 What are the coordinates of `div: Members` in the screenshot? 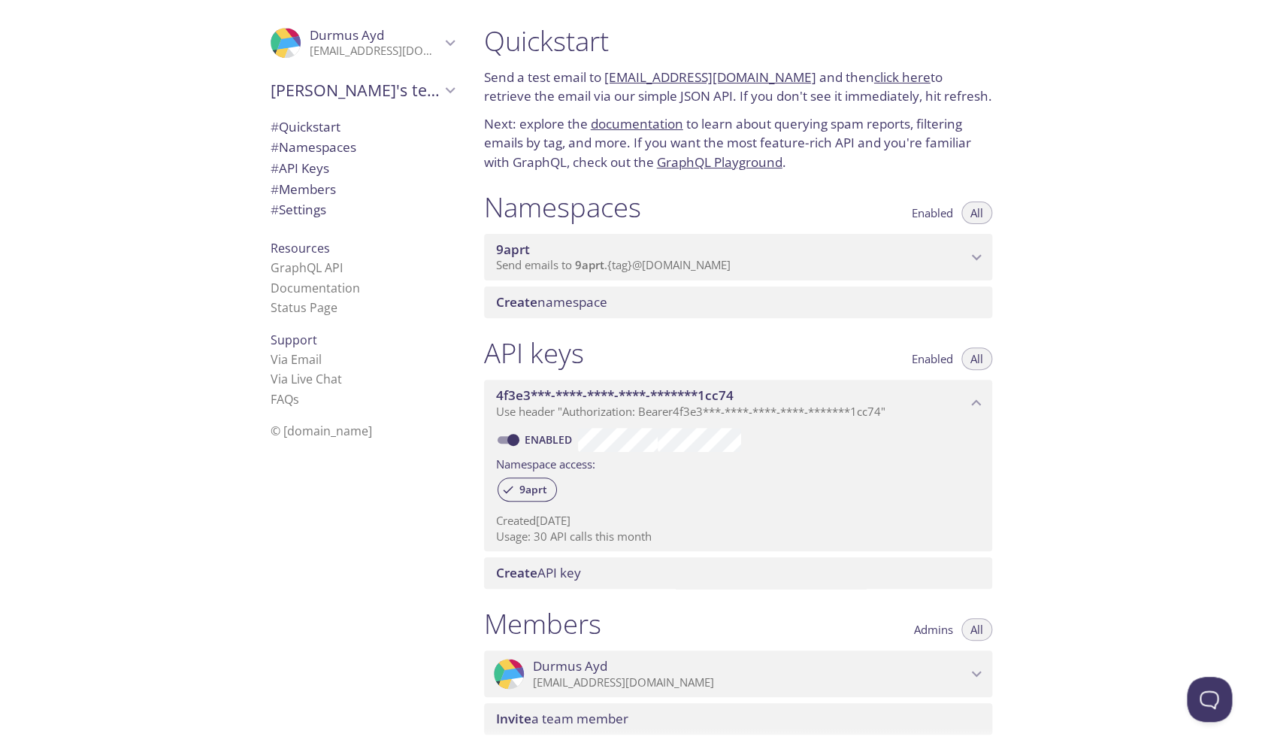 It's located at (362, 189).